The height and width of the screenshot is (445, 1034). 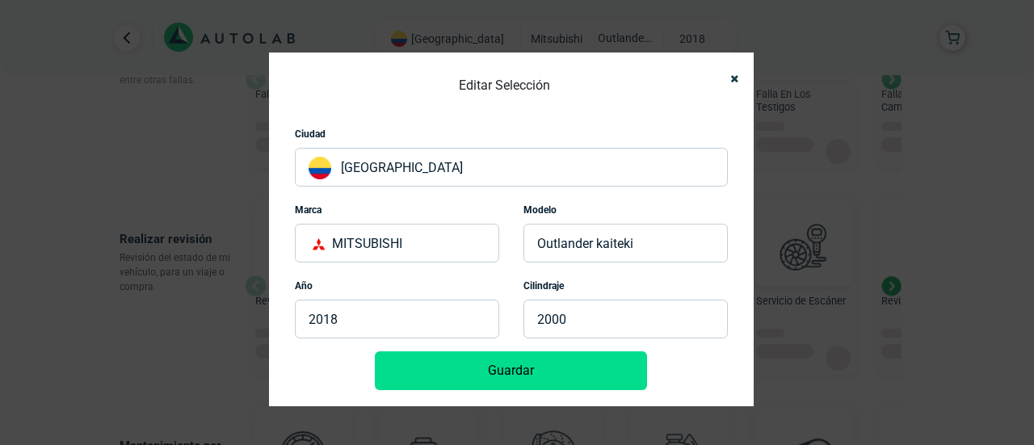 I want to click on label: Marca, so click(x=308, y=210).